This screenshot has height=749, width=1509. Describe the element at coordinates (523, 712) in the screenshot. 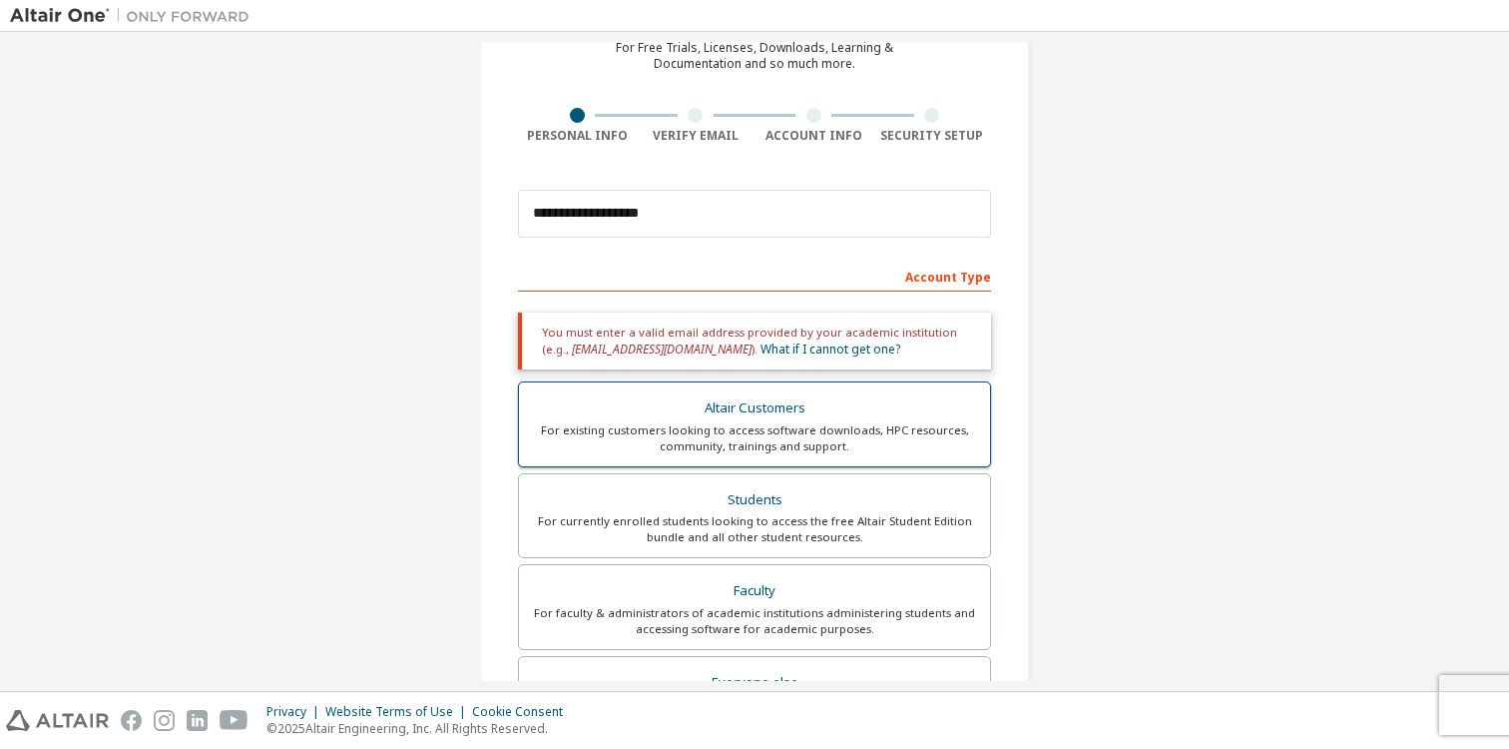

I see `div: Cookie Consent` at that location.